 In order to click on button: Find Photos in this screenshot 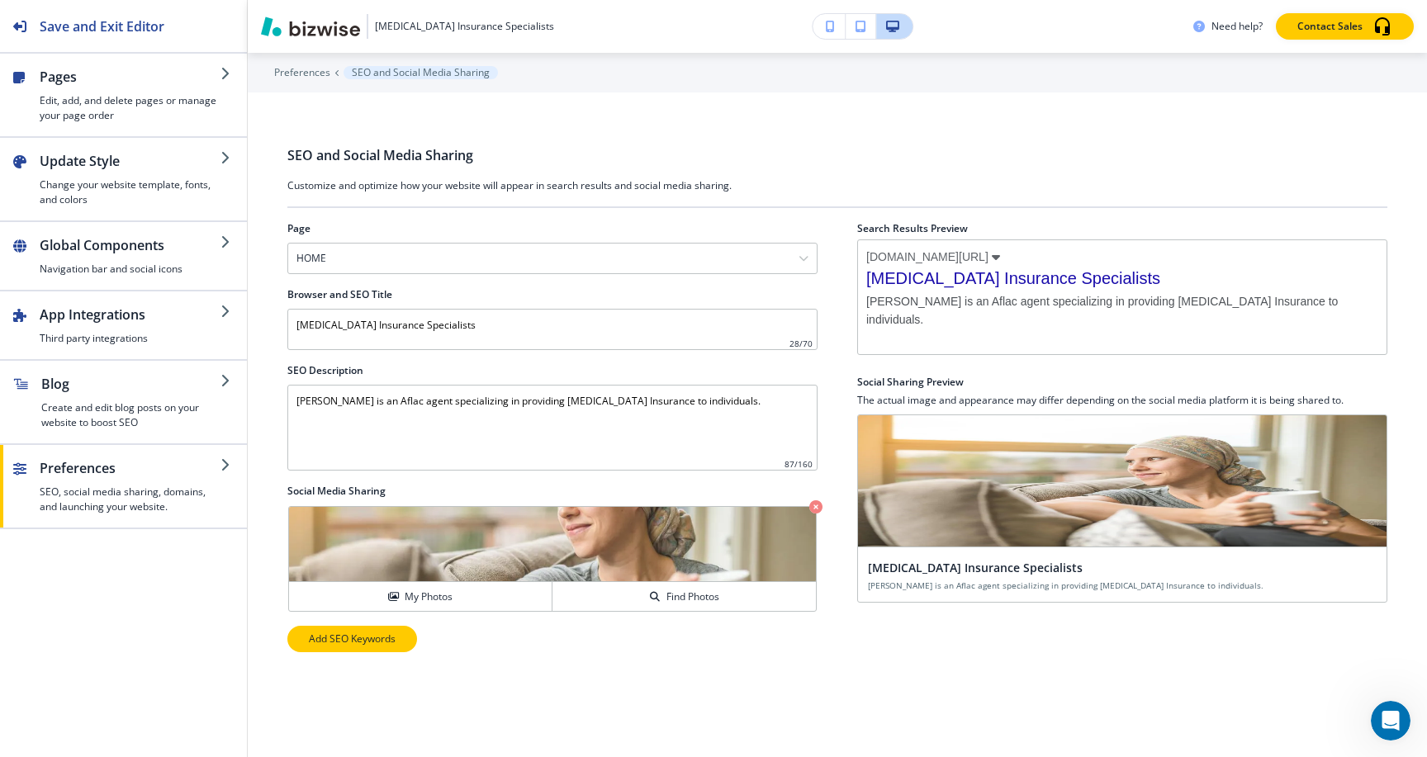, I will do `click(684, 596)`.